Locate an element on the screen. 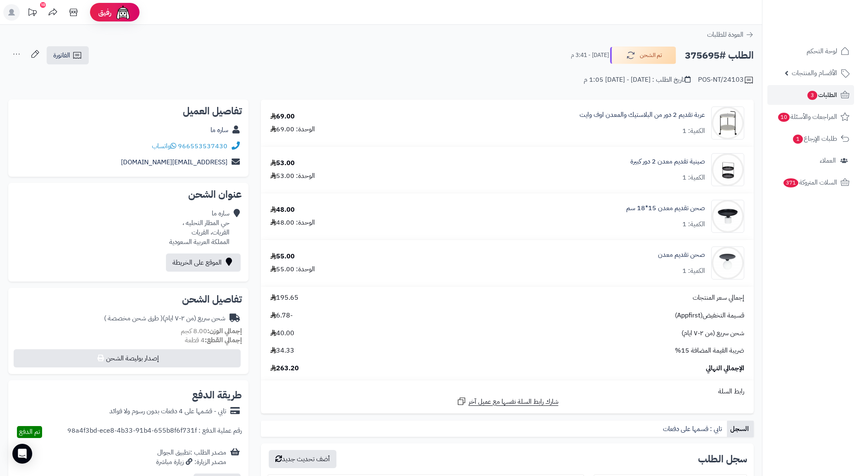 This screenshot has width=859, height=476. a: 966553537430 is located at coordinates (203, 146).